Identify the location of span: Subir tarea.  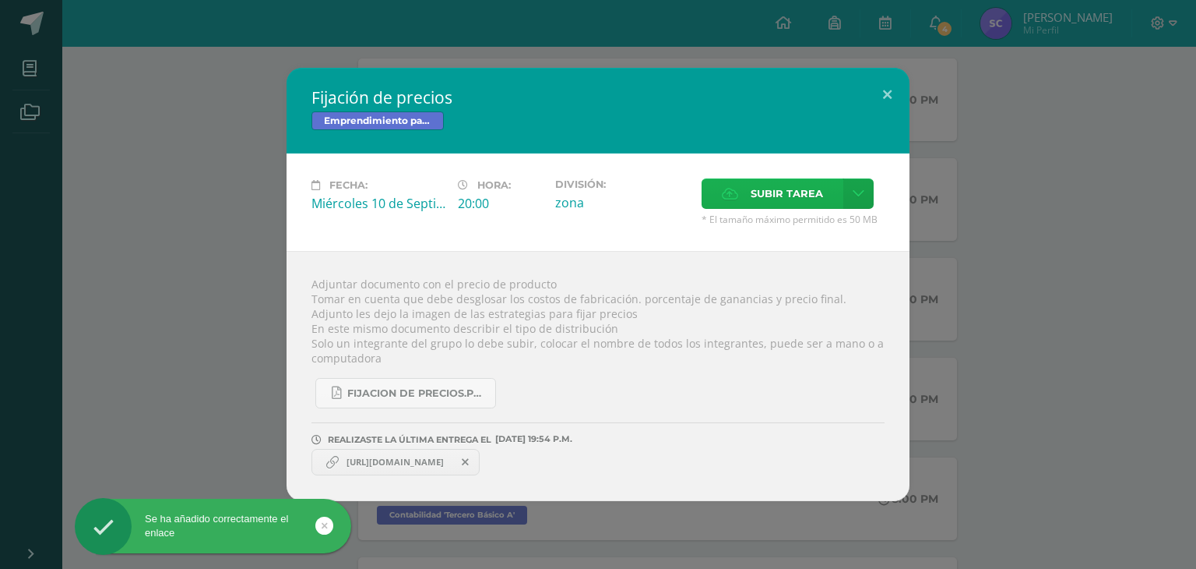
(787, 193).